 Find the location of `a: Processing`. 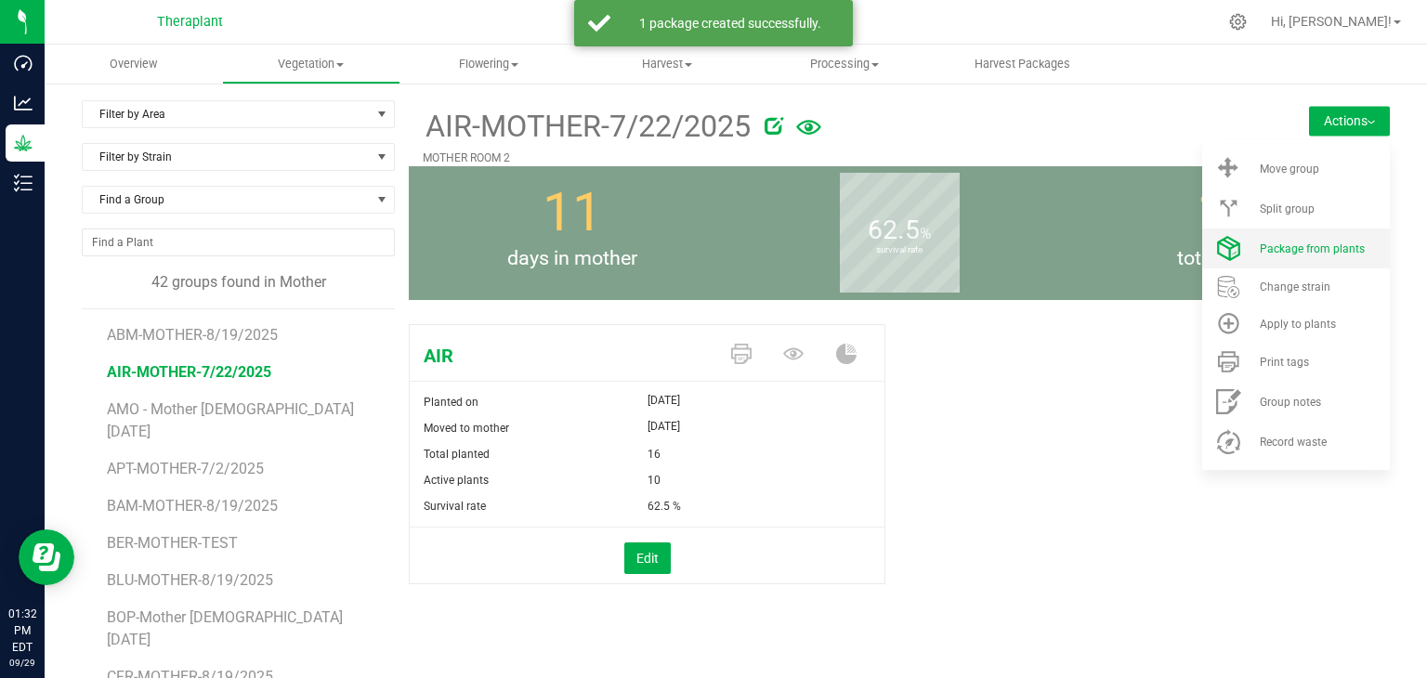

a: Processing is located at coordinates (844, 64).